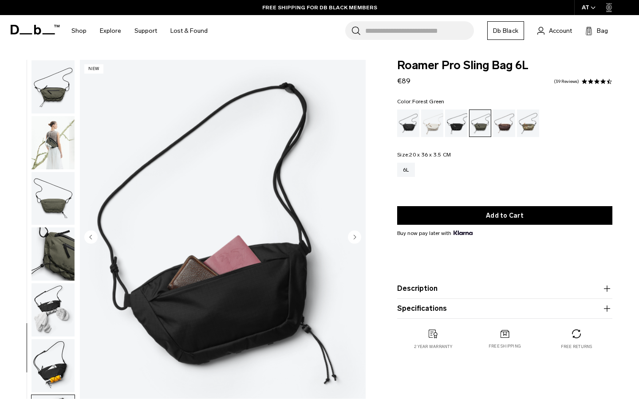 Image resolution: width=639 pixels, height=399 pixels. I want to click on a: FREE SHIPPING FOR DB BLACK MEMBERS, so click(320, 8).